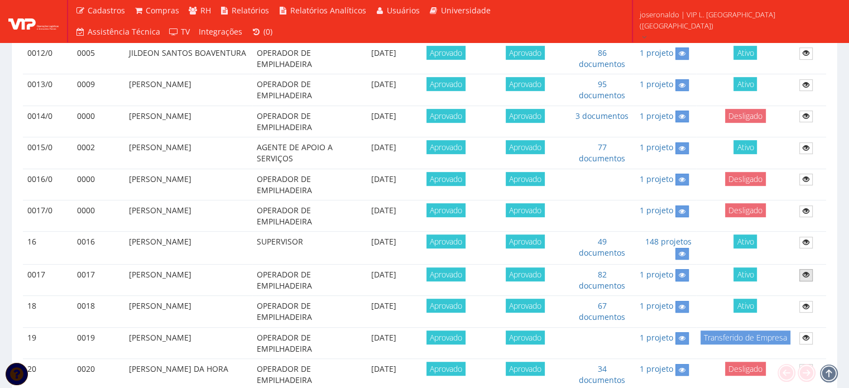 The height and width of the screenshot is (388, 849). I want to click on span: Compras, so click(163, 10).